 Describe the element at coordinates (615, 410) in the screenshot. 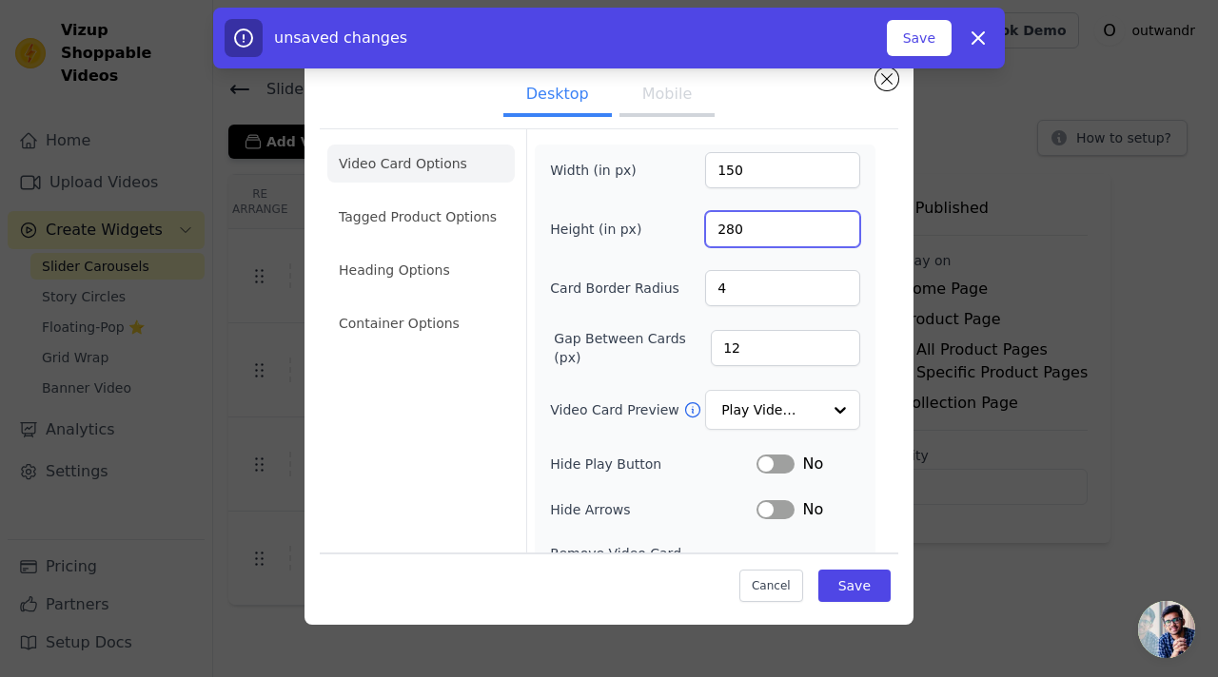

I see `label: Video Card Preview` at that location.